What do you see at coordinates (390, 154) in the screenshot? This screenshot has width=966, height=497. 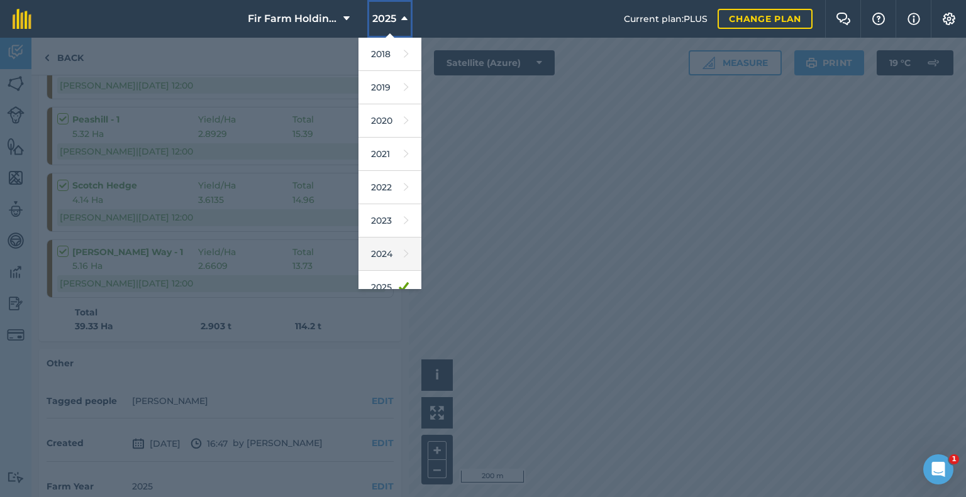 I see `a: 2021` at bounding box center [390, 154].